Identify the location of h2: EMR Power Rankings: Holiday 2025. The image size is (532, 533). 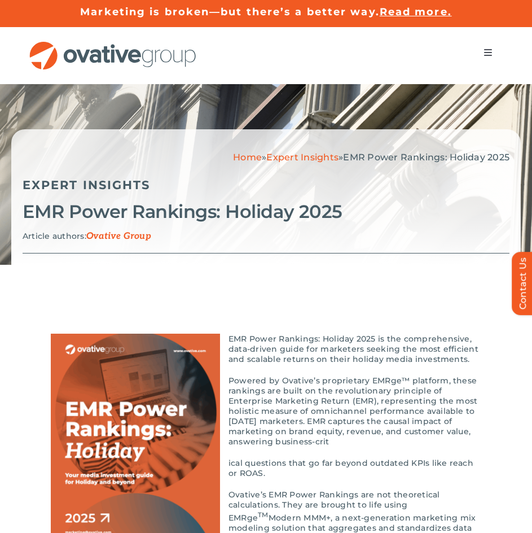
(266, 212).